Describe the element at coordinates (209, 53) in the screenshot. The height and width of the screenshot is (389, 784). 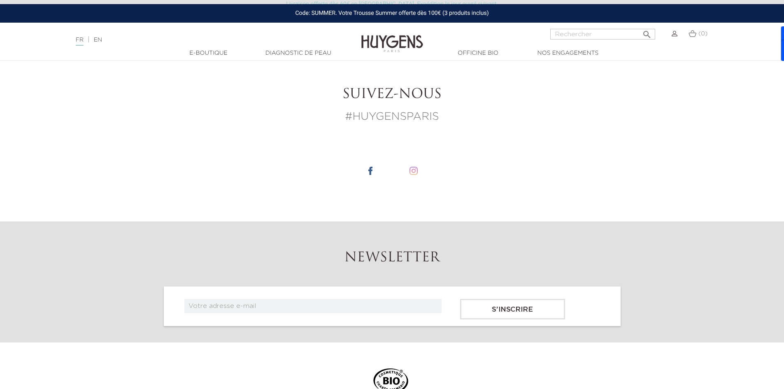
I see `a: E-Boutique` at that location.